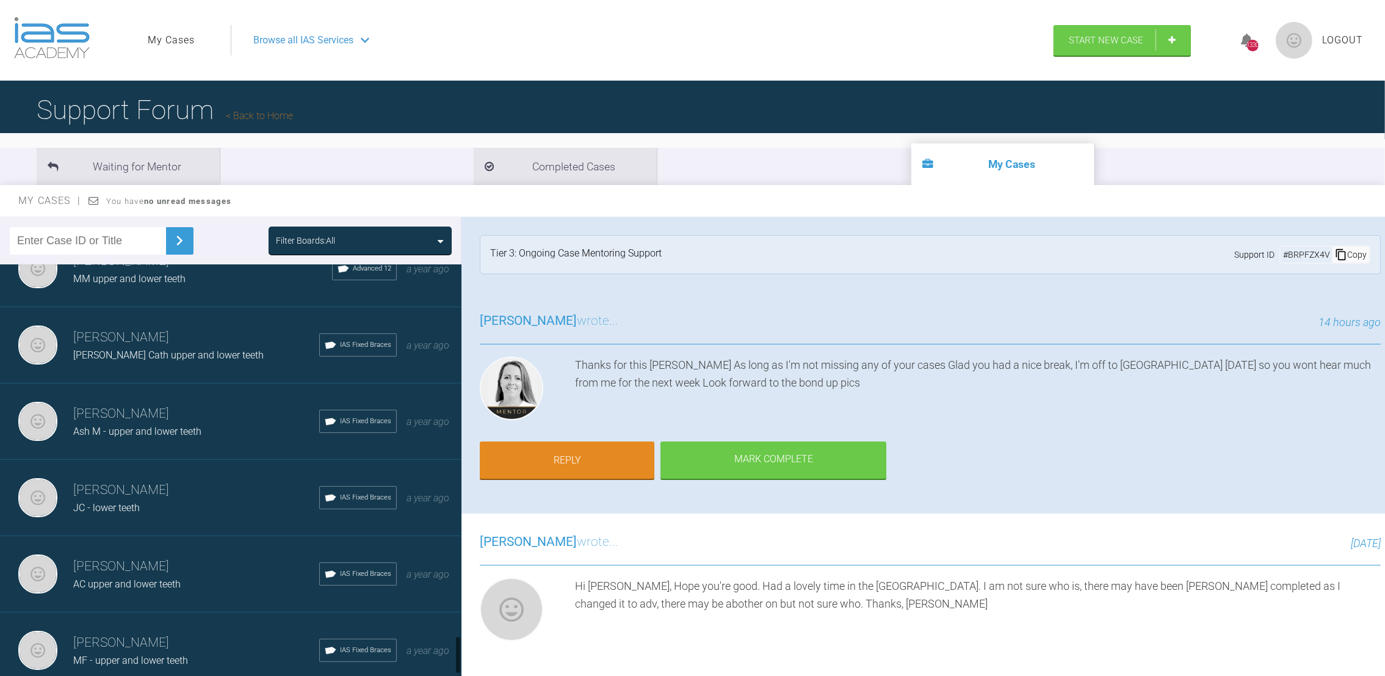 The height and width of the screenshot is (676, 1385). I want to click on strong: no unread messages, so click(187, 201).